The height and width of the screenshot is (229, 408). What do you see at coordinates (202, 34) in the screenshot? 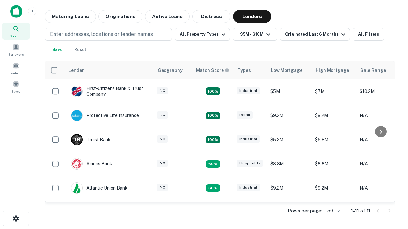
I see `button: All Property Types` at bounding box center [202, 34].